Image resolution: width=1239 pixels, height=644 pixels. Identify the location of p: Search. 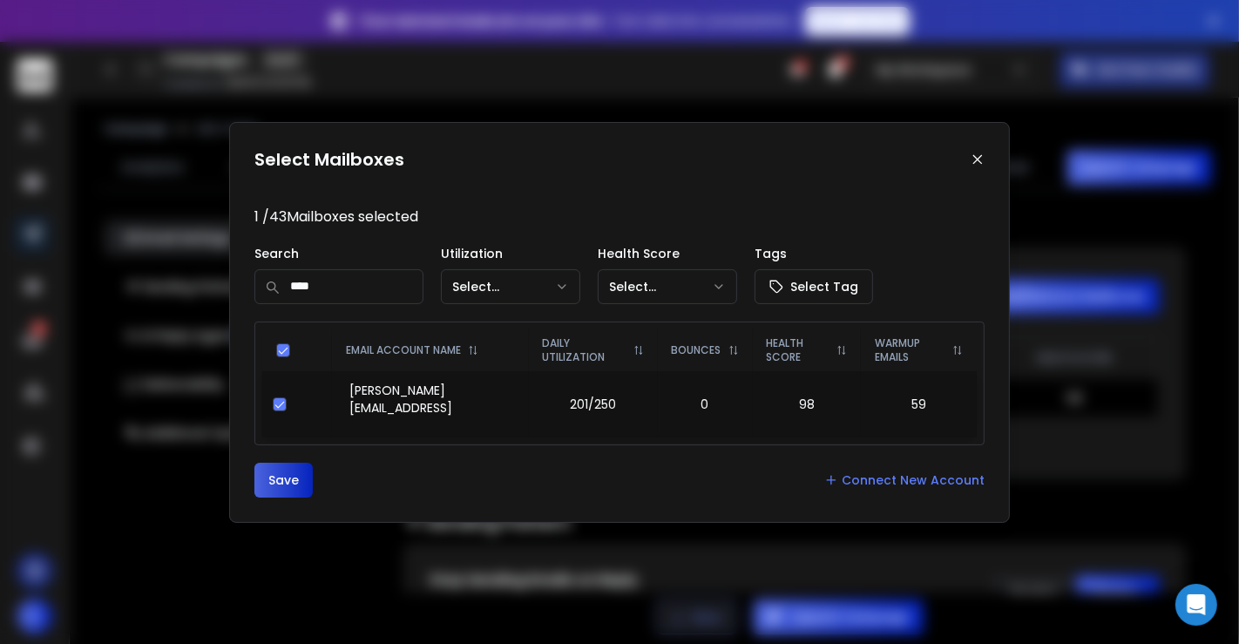
(339, 254).